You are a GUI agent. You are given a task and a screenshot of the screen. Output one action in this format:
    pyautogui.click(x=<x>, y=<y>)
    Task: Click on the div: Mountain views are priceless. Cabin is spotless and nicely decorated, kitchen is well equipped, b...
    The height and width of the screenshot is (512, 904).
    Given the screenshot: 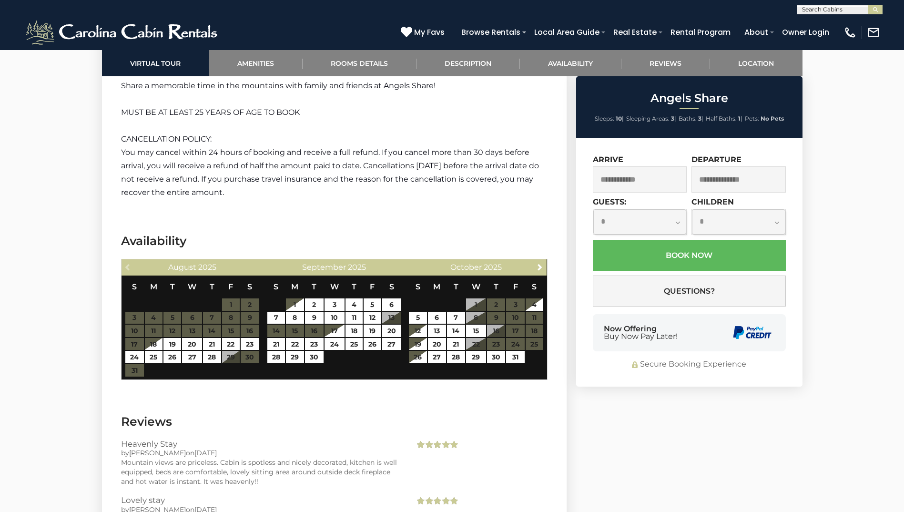 What is the action you would take?
    pyautogui.click(x=261, y=472)
    